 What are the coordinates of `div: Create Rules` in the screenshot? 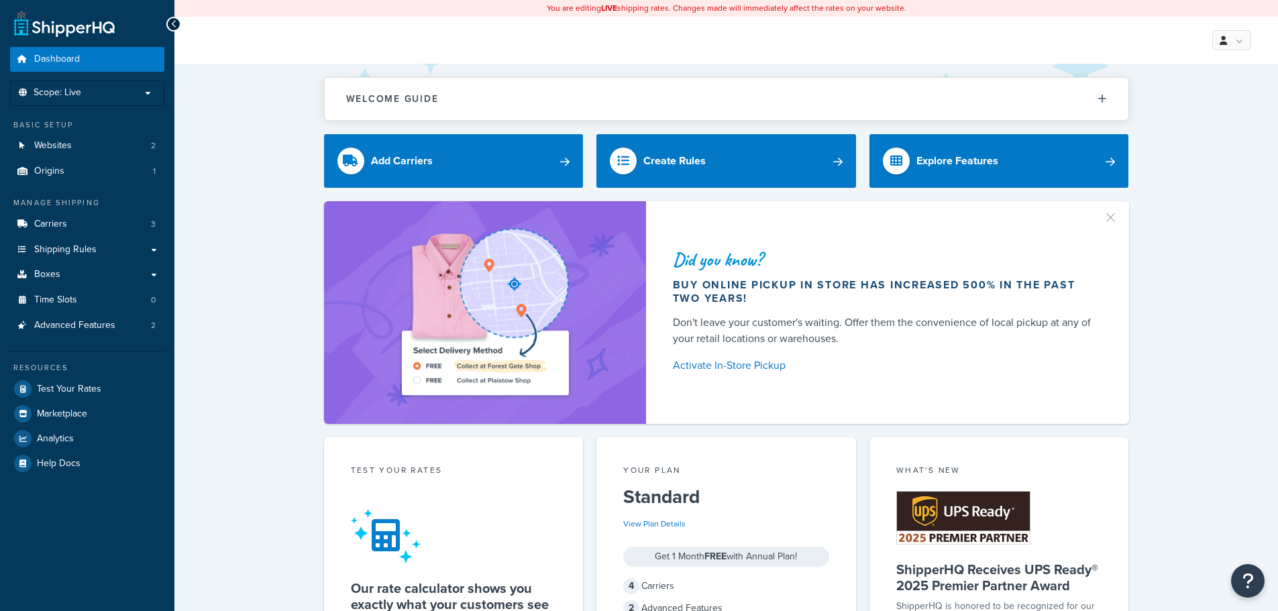 It's located at (674, 161).